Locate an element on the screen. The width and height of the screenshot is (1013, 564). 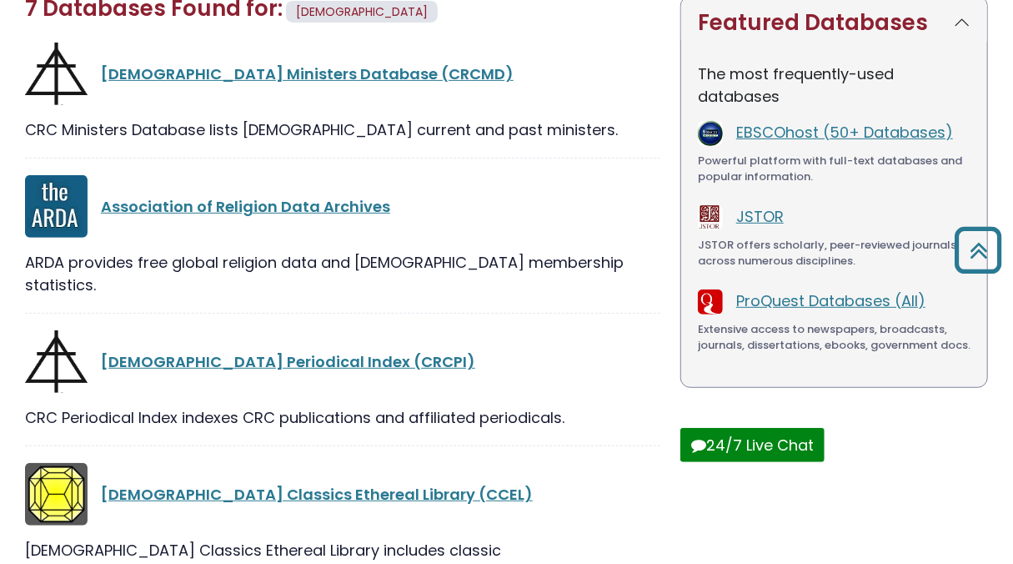
a: JSTOR is located at coordinates (760, 216).